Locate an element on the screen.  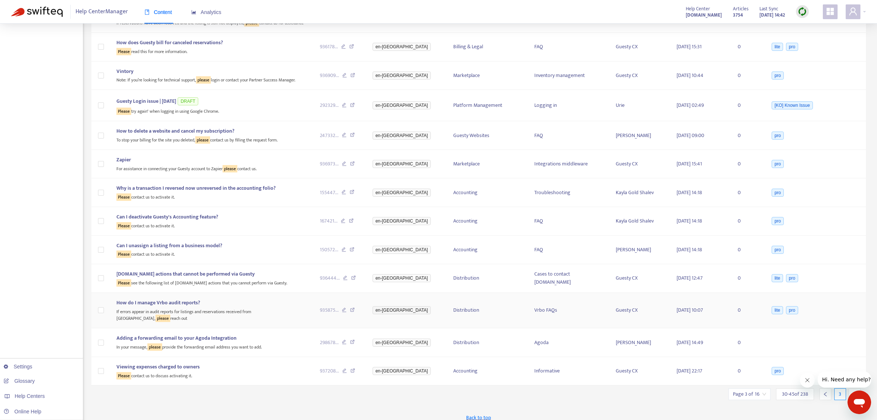
div: contact us to discuss activating it. is located at coordinates (212, 375).